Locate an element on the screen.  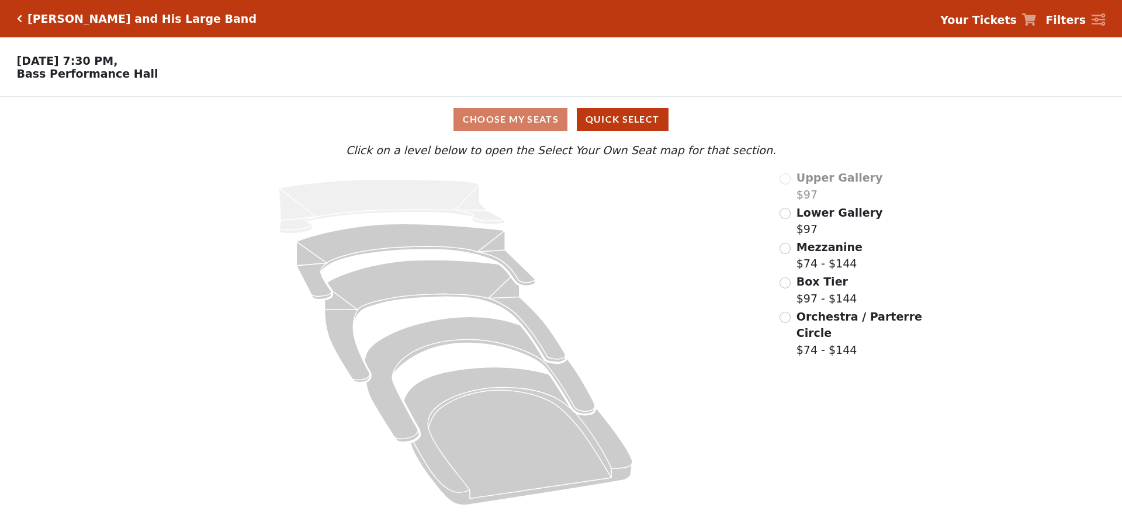
a: Click here to go back to filters is located at coordinates (19, 19).